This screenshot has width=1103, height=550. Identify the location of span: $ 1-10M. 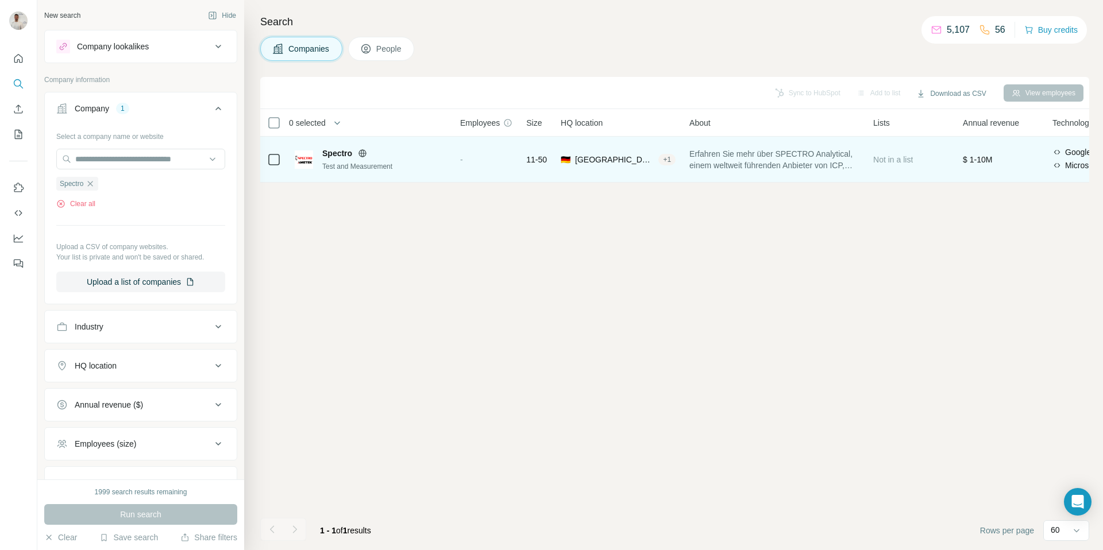
(977, 160).